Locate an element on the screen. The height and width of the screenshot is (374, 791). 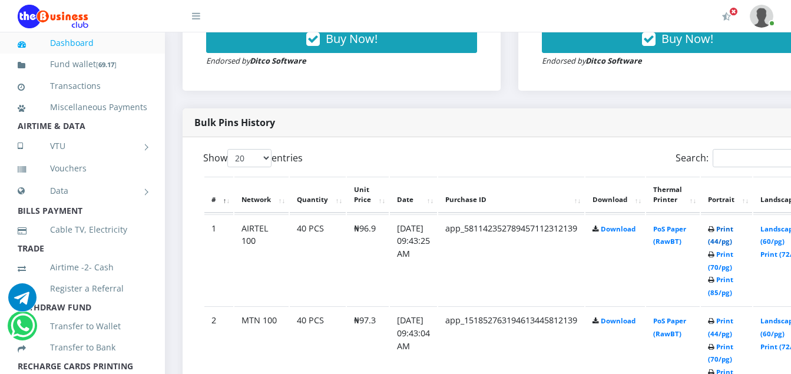
a: VTU is located at coordinates (82, 146).